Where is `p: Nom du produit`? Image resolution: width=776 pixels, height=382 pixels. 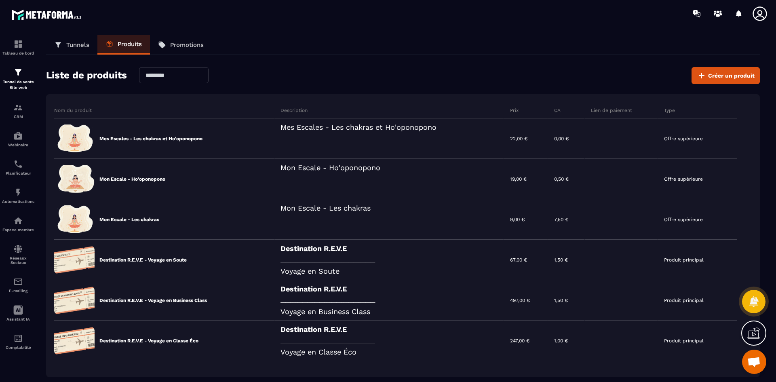
p: Nom du produit is located at coordinates (73, 110).